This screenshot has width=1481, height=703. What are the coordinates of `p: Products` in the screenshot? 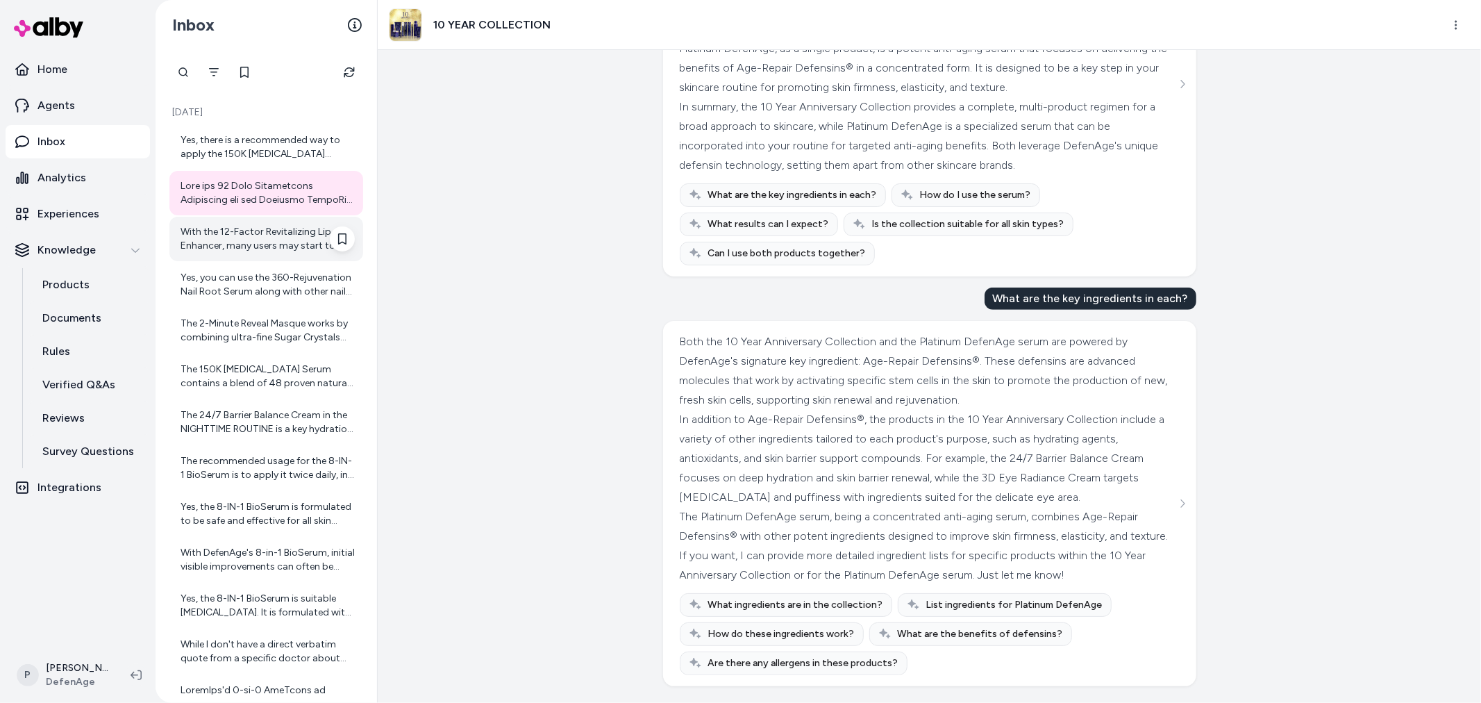 It's located at (66, 285).